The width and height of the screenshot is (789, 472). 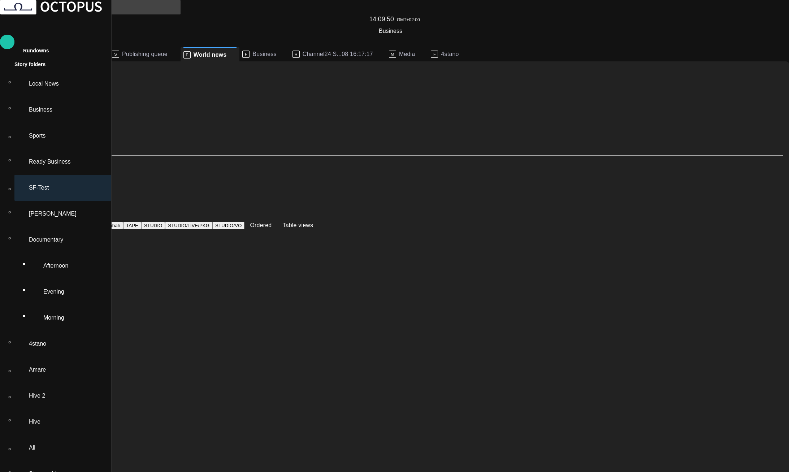 I want to click on p: M, so click(x=392, y=54).